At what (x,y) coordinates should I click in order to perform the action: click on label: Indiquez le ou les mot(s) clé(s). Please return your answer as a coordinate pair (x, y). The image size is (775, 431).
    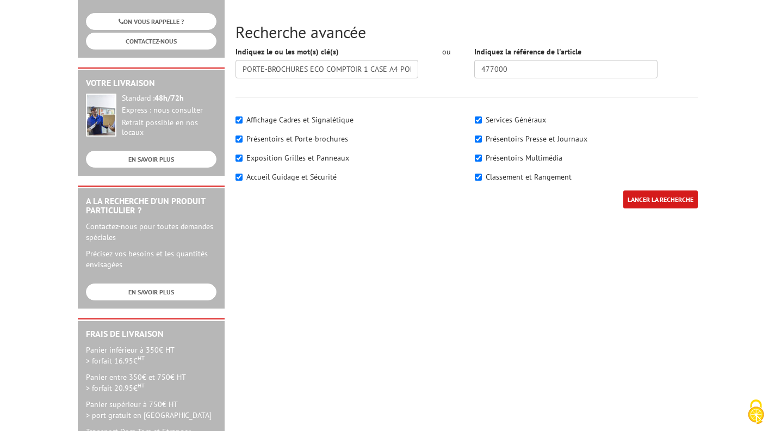
    Looking at the image, I should click on (287, 52).